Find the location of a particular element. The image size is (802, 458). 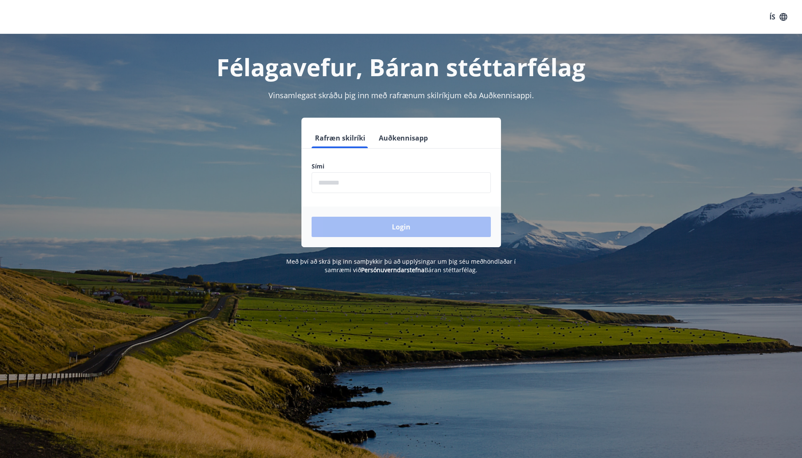

button: ÍS is located at coordinates (779, 17).